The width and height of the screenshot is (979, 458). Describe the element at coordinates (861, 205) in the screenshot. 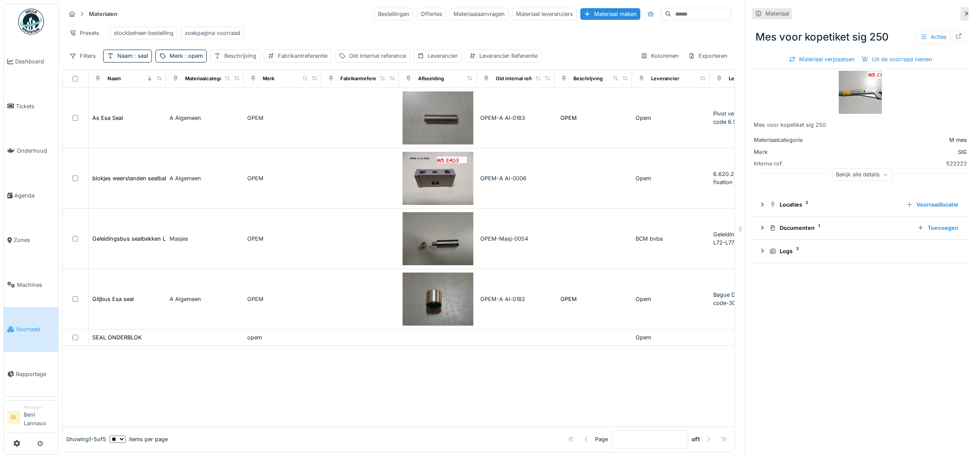

I see `summary: Locaties2Voorraadlocatie` at that location.